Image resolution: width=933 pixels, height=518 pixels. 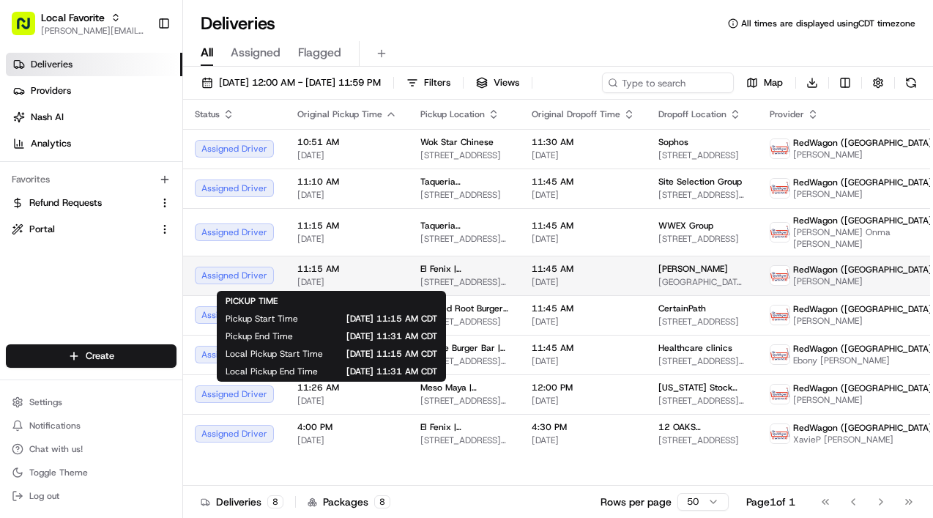 What do you see at coordinates (187, 335) in the screenshot?
I see `span: API Documentation` at bounding box center [187, 335].